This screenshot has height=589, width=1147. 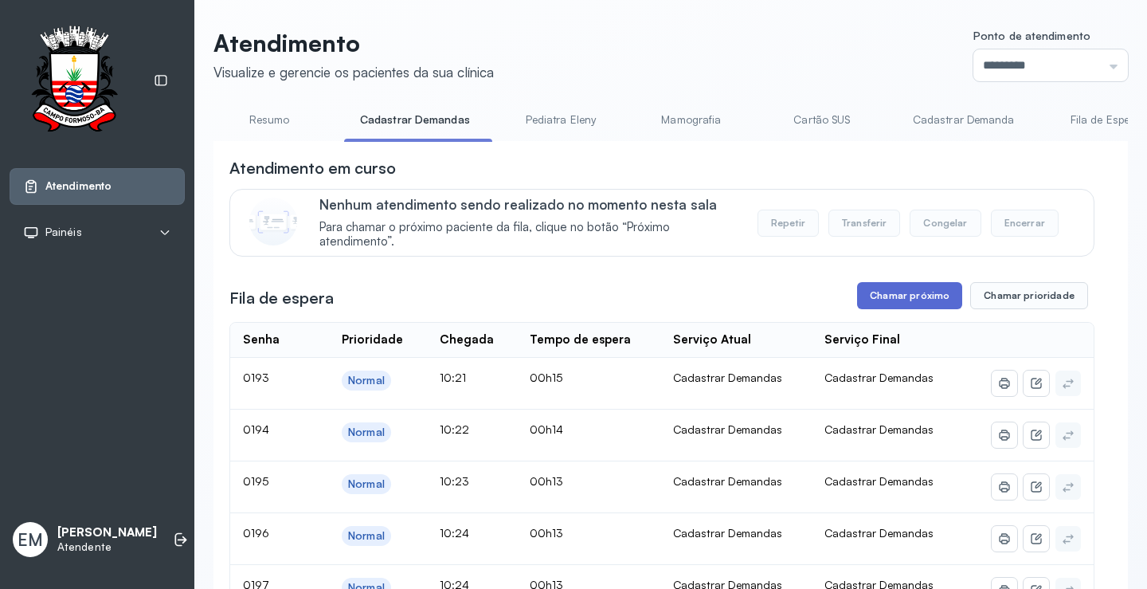 What do you see at coordinates (1029, 295) in the screenshot?
I see `button: Chamar prioridade` at bounding box center [1029, 295].